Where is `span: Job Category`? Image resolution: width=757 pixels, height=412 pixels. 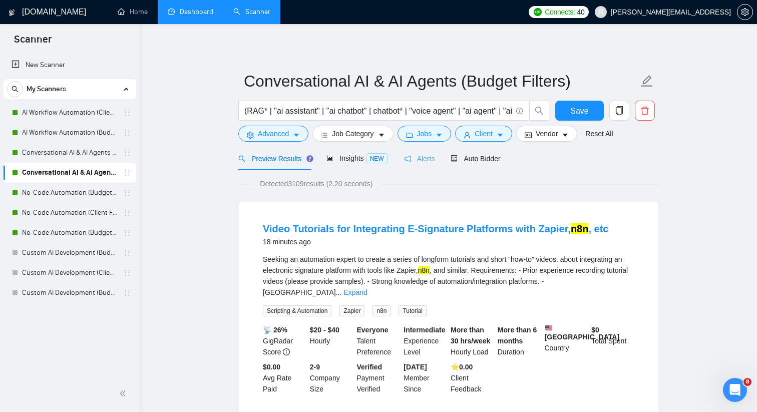 span: Job Category is located at coordinates (353, 134).